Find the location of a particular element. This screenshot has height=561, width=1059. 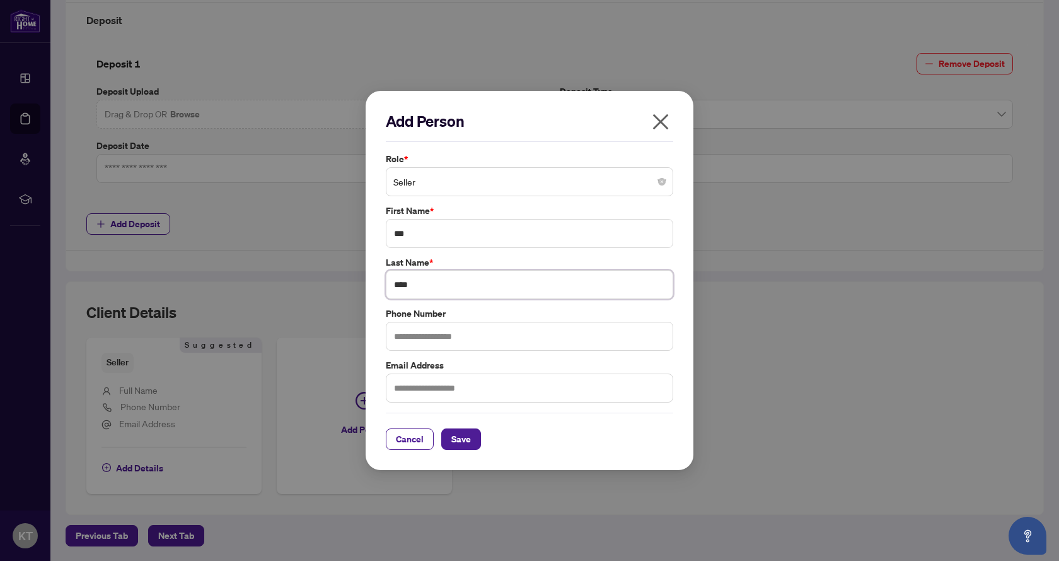

label: Last Name is located at coordinates (530, 262).